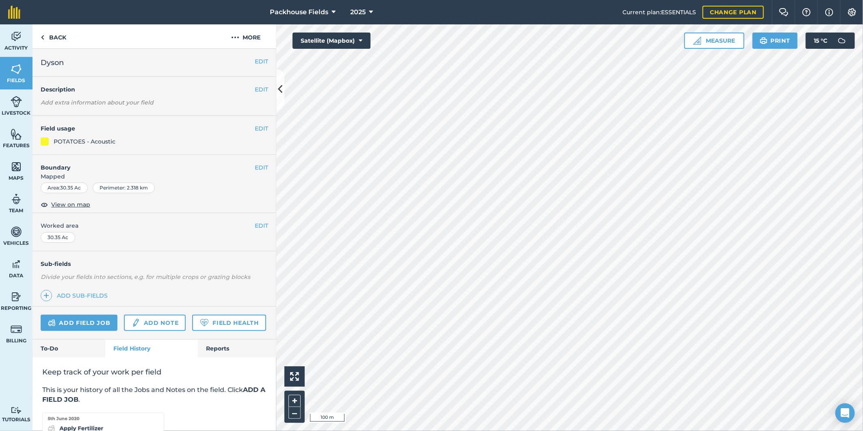  Describe the element at coordinates (154, 395) in the screenshot. I see `p: This is your history of all the Jobs and Notes on the field. Click .` at that location.